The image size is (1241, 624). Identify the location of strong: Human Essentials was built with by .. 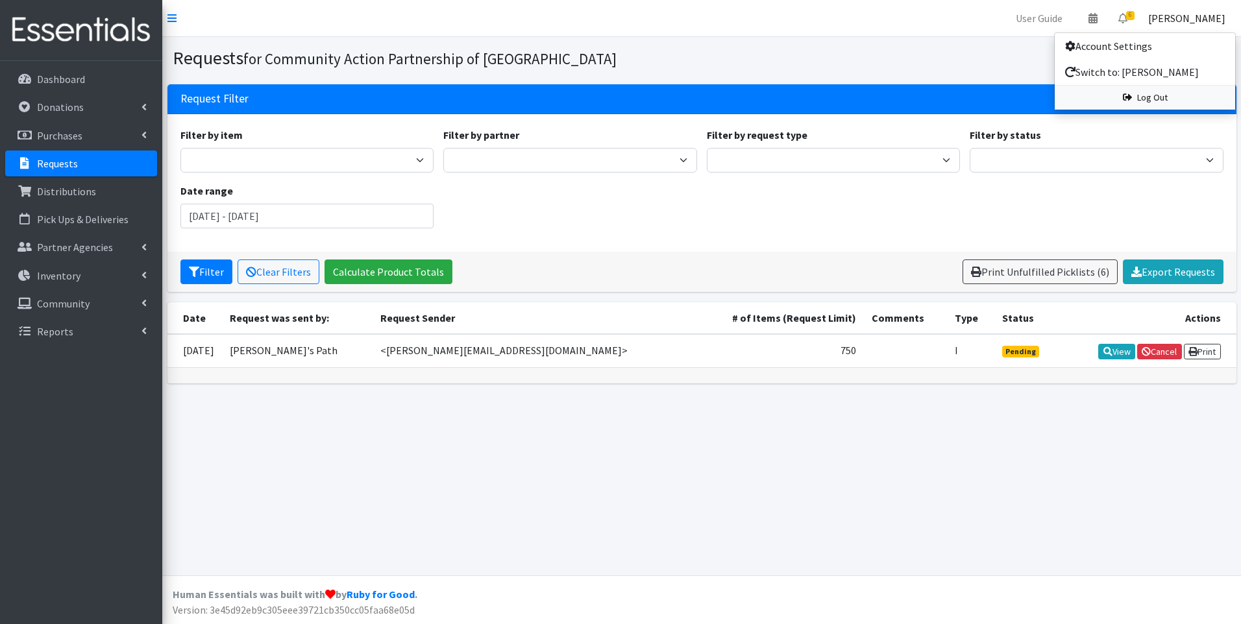
(295, 594).